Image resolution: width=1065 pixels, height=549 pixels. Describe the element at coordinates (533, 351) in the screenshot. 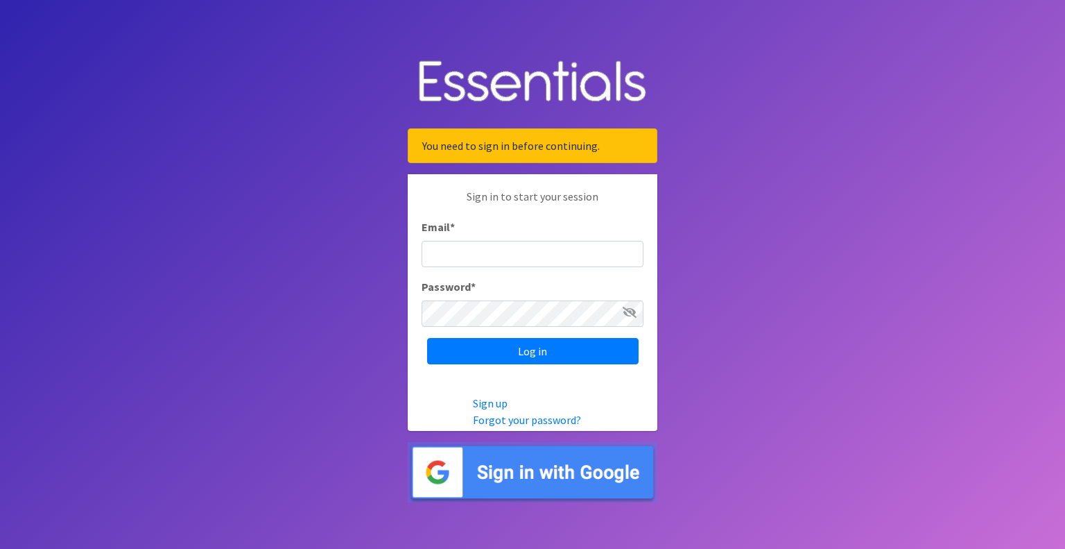

I see `input: Log in` at that location.